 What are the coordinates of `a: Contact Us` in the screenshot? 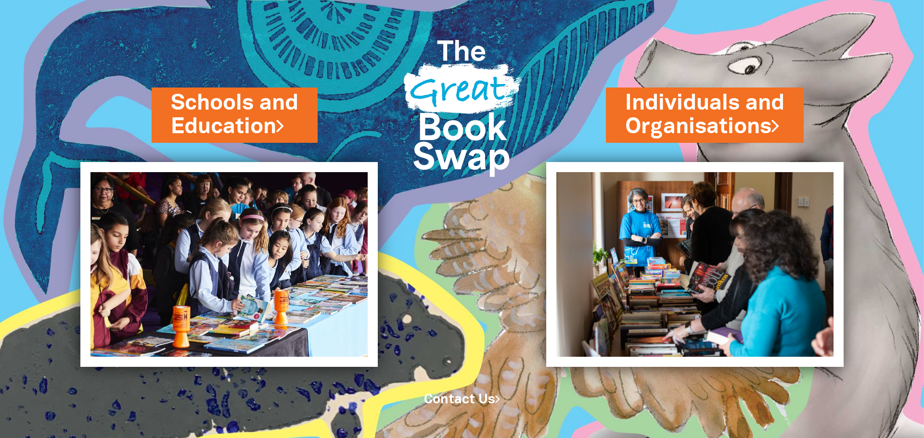 It's located at (462, 400).